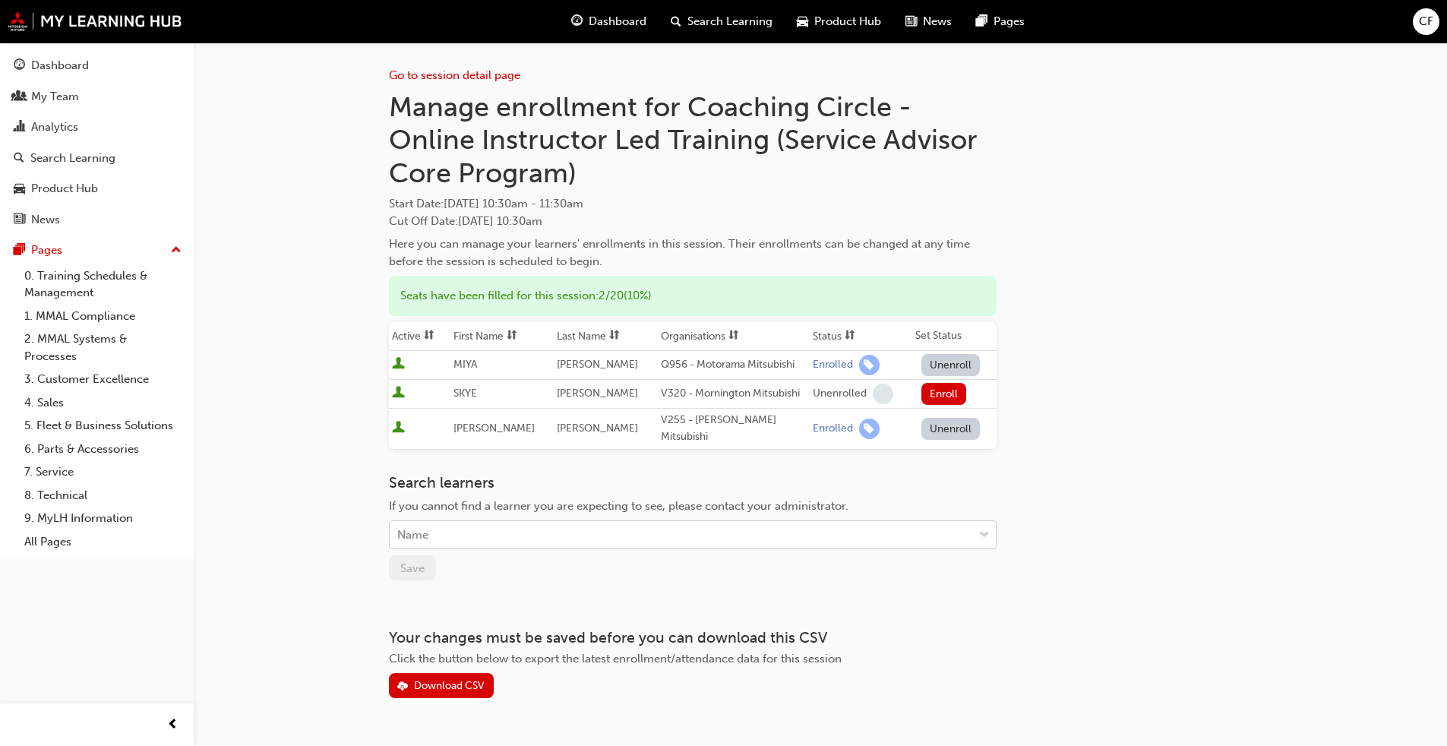  Describe the element at coordinates (944, 394) in the screenshot. I see `button: Enroll` at that location.